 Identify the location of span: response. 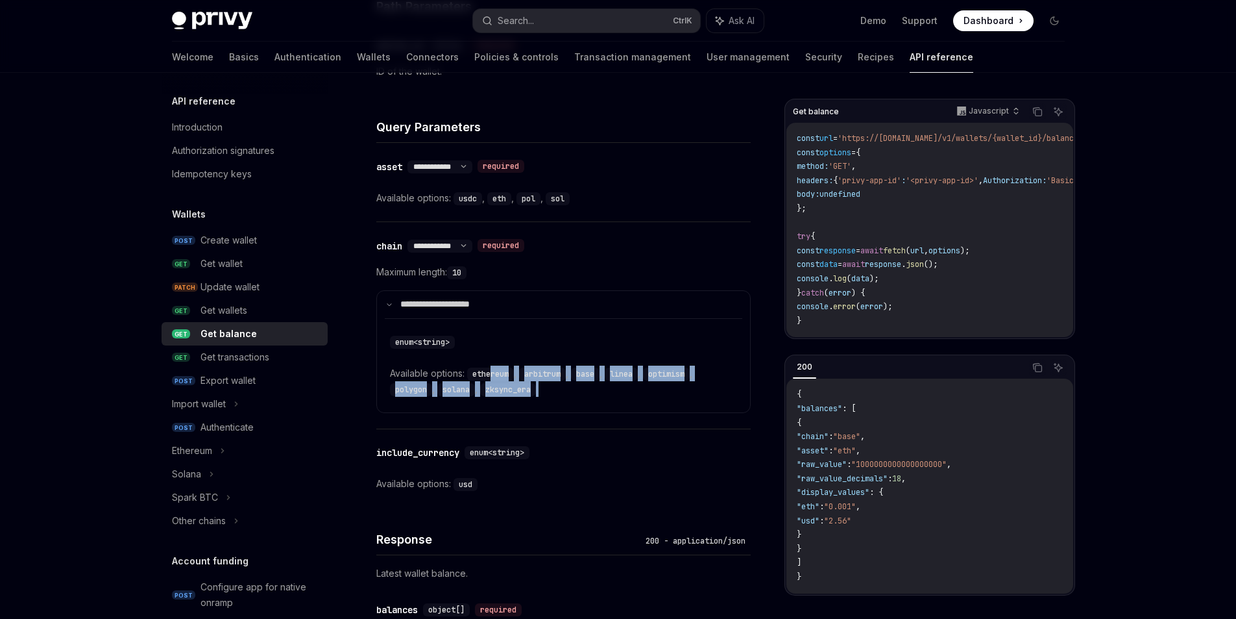
(838, 251).